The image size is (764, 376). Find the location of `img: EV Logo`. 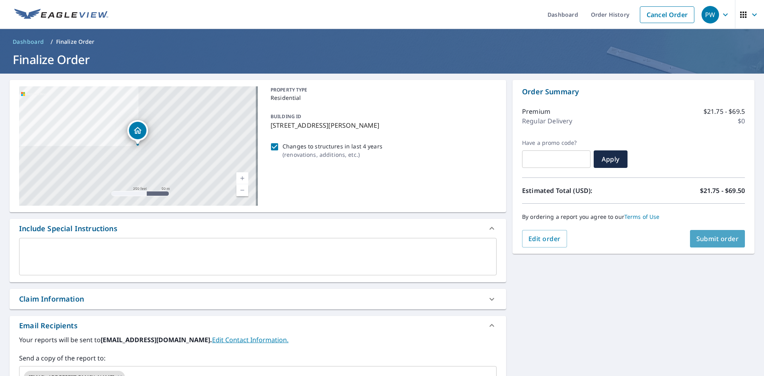

img: EV Logo is located at coordinates (61, 15).